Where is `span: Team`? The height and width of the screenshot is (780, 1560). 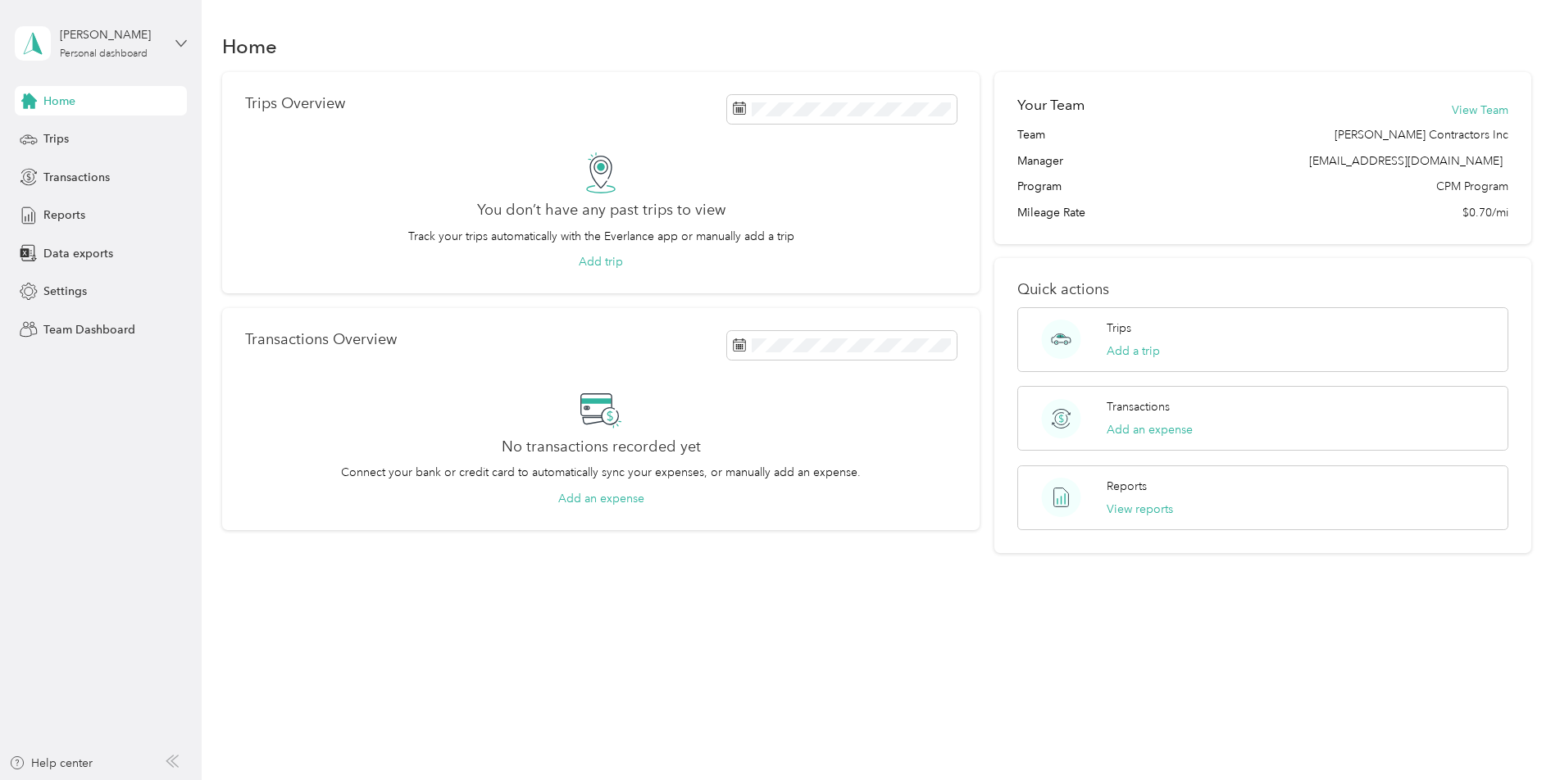
span: Team is located at coordinates (1031, 134).